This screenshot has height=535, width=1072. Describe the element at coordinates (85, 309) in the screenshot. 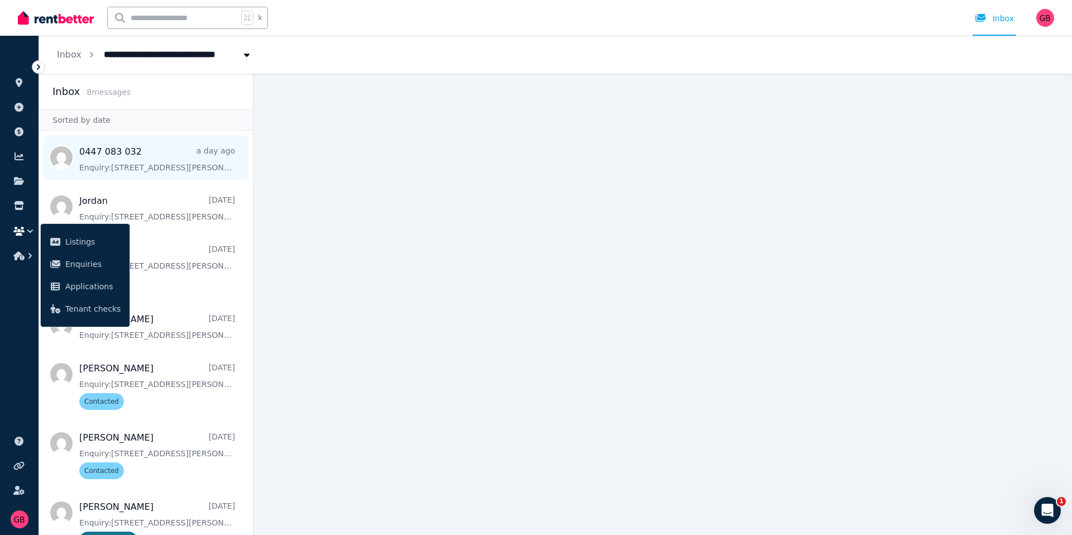

I see `a: Tenant checks` at that location.